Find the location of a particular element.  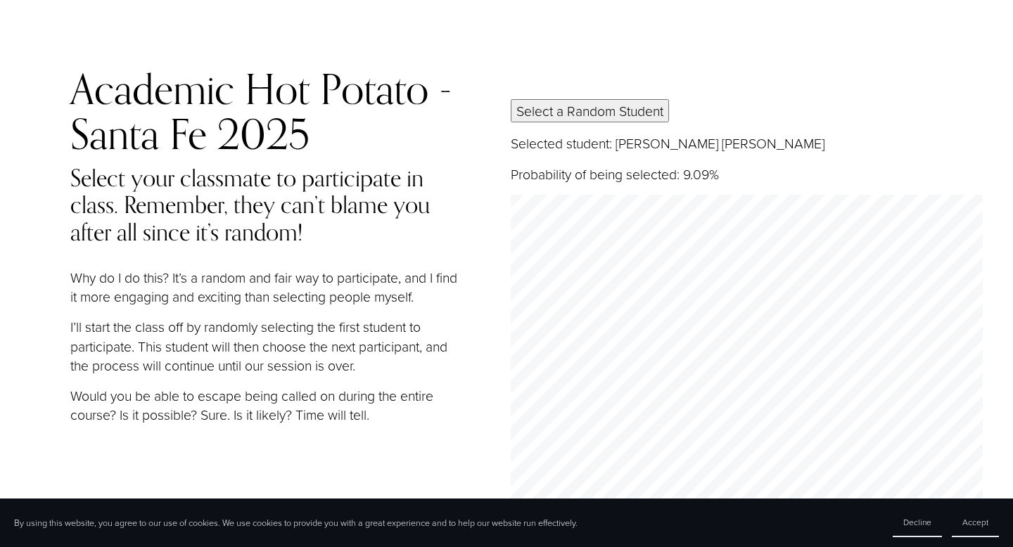

p: Why do I do this? It’s a random and fair way to participate, and I find it more engaging and exci... is located at coordinates (267, 287).